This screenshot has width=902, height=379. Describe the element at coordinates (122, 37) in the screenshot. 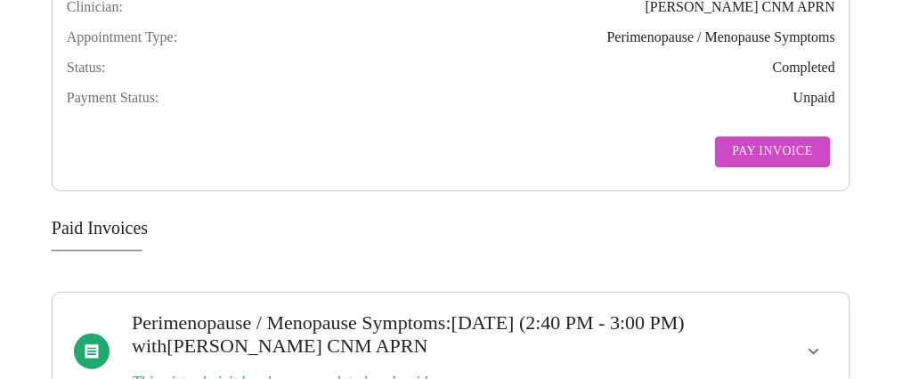

I see `span: Appointment Type:` at that location.